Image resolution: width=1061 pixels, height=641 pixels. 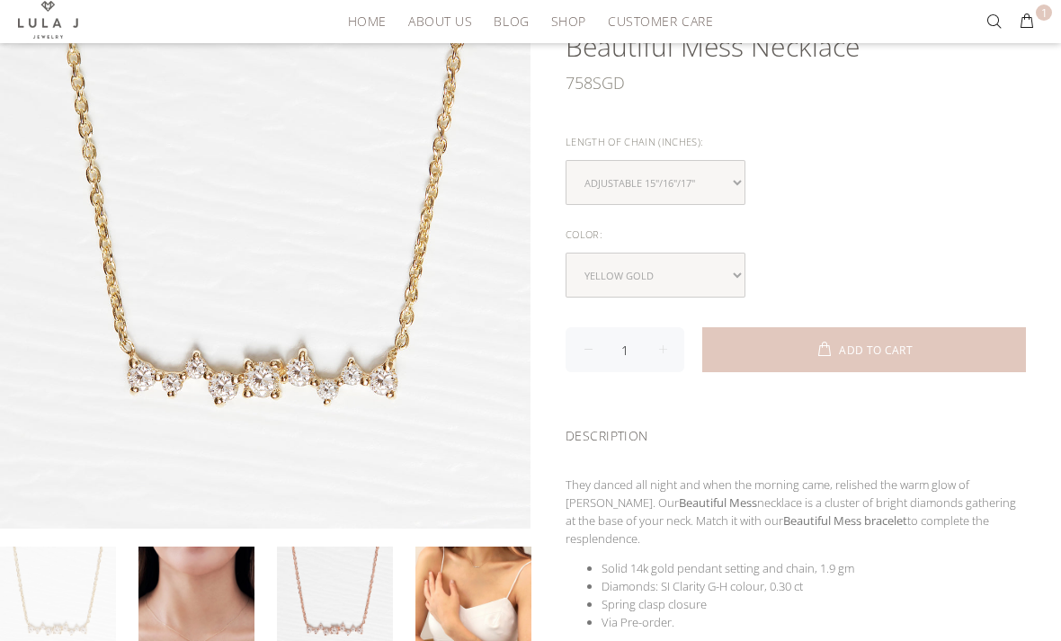 I want to click on a: Customer Care, so click(x=655, y=21).